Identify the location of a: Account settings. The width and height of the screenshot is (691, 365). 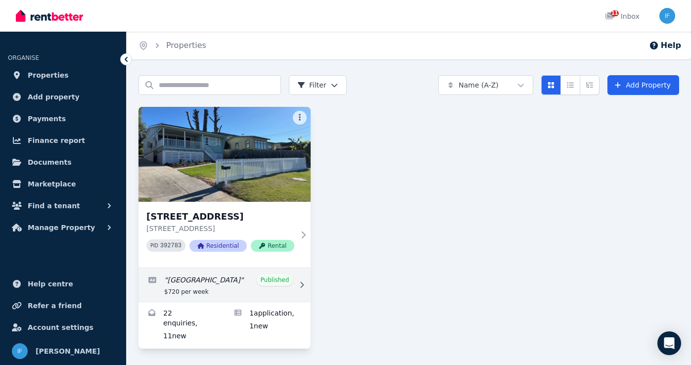
(63, 327).